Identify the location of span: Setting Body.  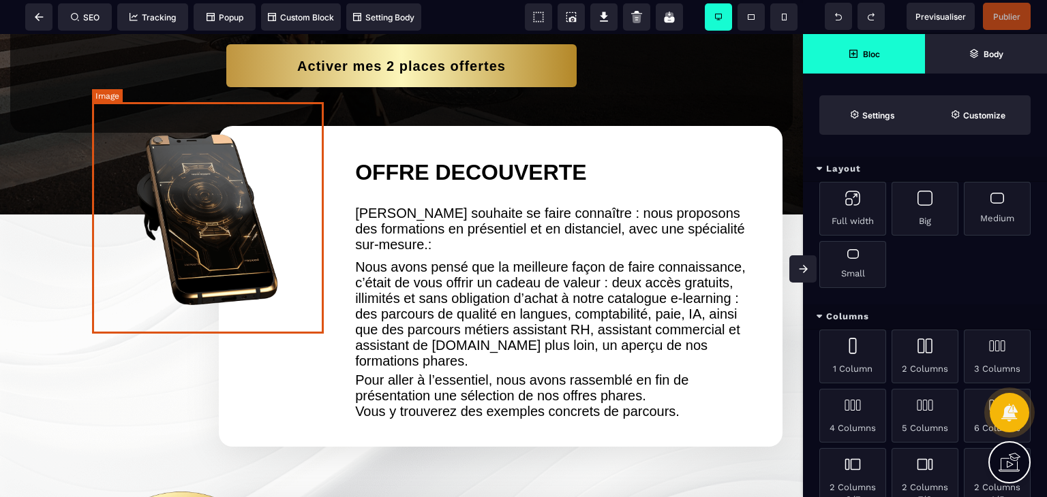
(384, 17).